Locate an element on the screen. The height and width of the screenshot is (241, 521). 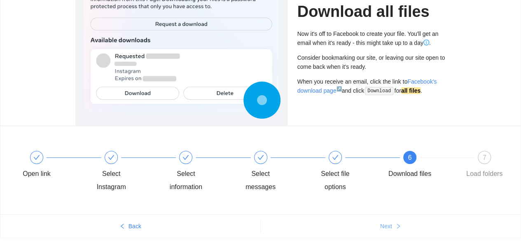
div: When you receive an email, click the link to and click for . is located at coordinates (372, 86).